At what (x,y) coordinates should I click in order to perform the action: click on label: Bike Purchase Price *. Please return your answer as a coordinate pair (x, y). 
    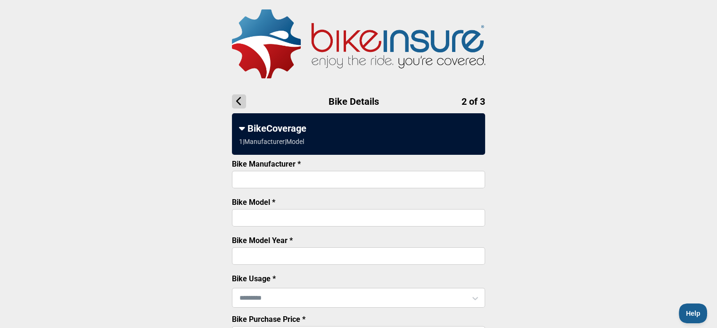
    Looking at the image, I should click on (269, 319).